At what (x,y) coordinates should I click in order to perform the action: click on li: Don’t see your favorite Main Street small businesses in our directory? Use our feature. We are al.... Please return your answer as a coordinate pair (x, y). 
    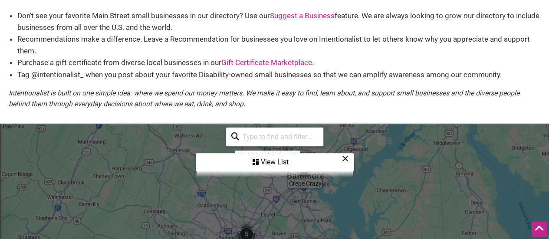
    Looking at the image, I should click on (279, 22).